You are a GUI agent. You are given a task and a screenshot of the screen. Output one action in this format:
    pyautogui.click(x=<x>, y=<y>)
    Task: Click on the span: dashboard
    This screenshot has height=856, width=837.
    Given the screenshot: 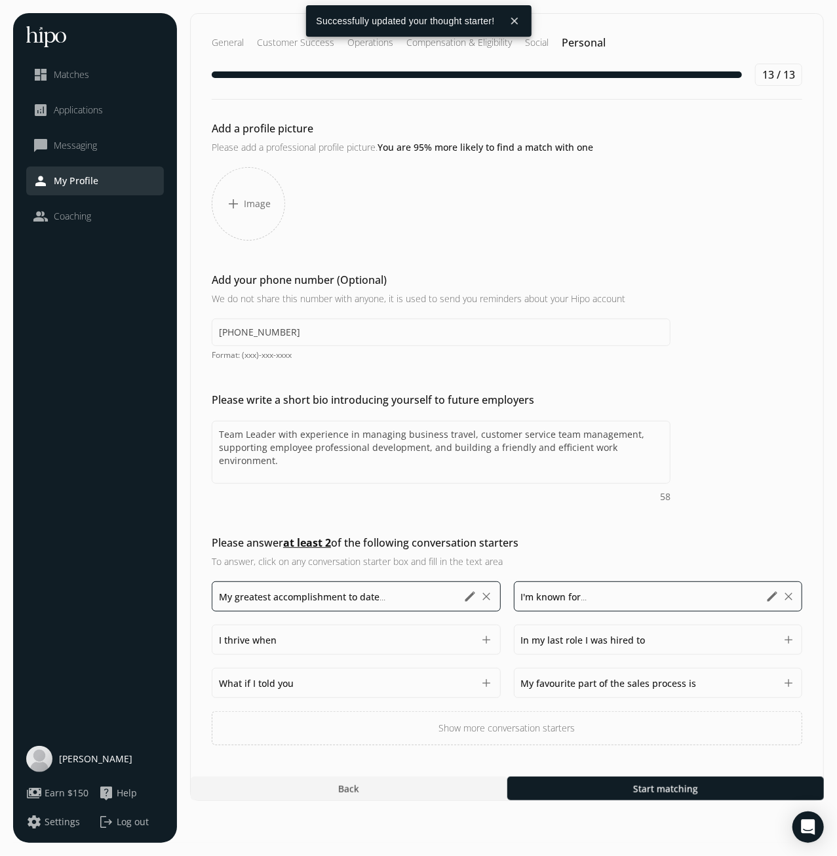 What is the action you would take?
    pyautogui.click(x=41, y=75)
    